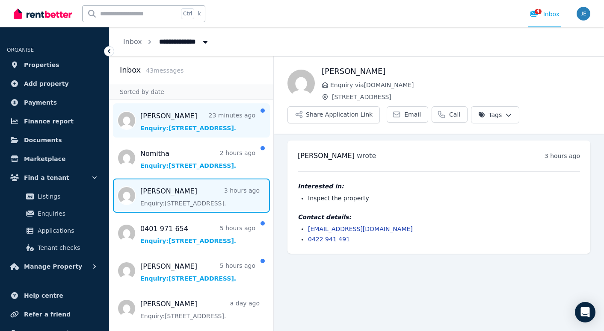  Describe the element at coordinates (130, 70) in the screenshot. I see `h2: Inbox` at that location.